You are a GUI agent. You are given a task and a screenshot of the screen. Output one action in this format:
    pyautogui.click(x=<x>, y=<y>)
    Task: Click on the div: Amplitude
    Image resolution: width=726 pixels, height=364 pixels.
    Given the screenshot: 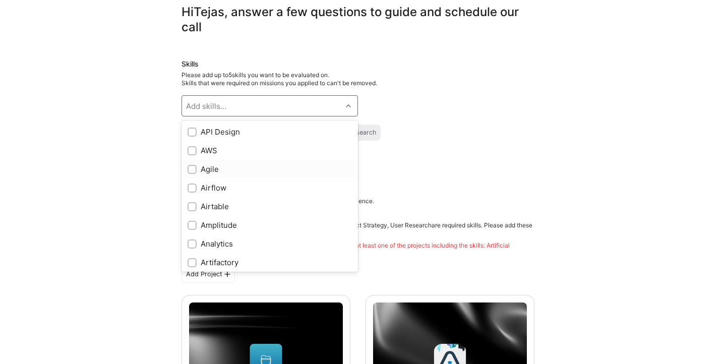 What is the action you would take?
    pyautogui.click(x=270, y=225)
    